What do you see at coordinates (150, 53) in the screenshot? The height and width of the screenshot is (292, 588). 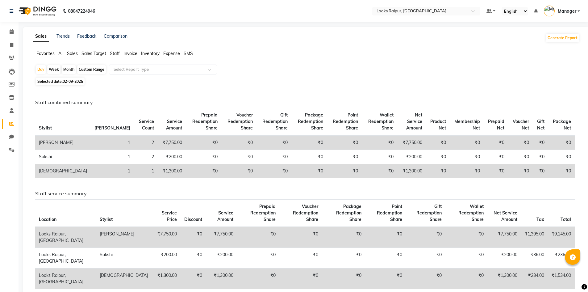 I see `span: Inventory` at bounding box center [150, 53].